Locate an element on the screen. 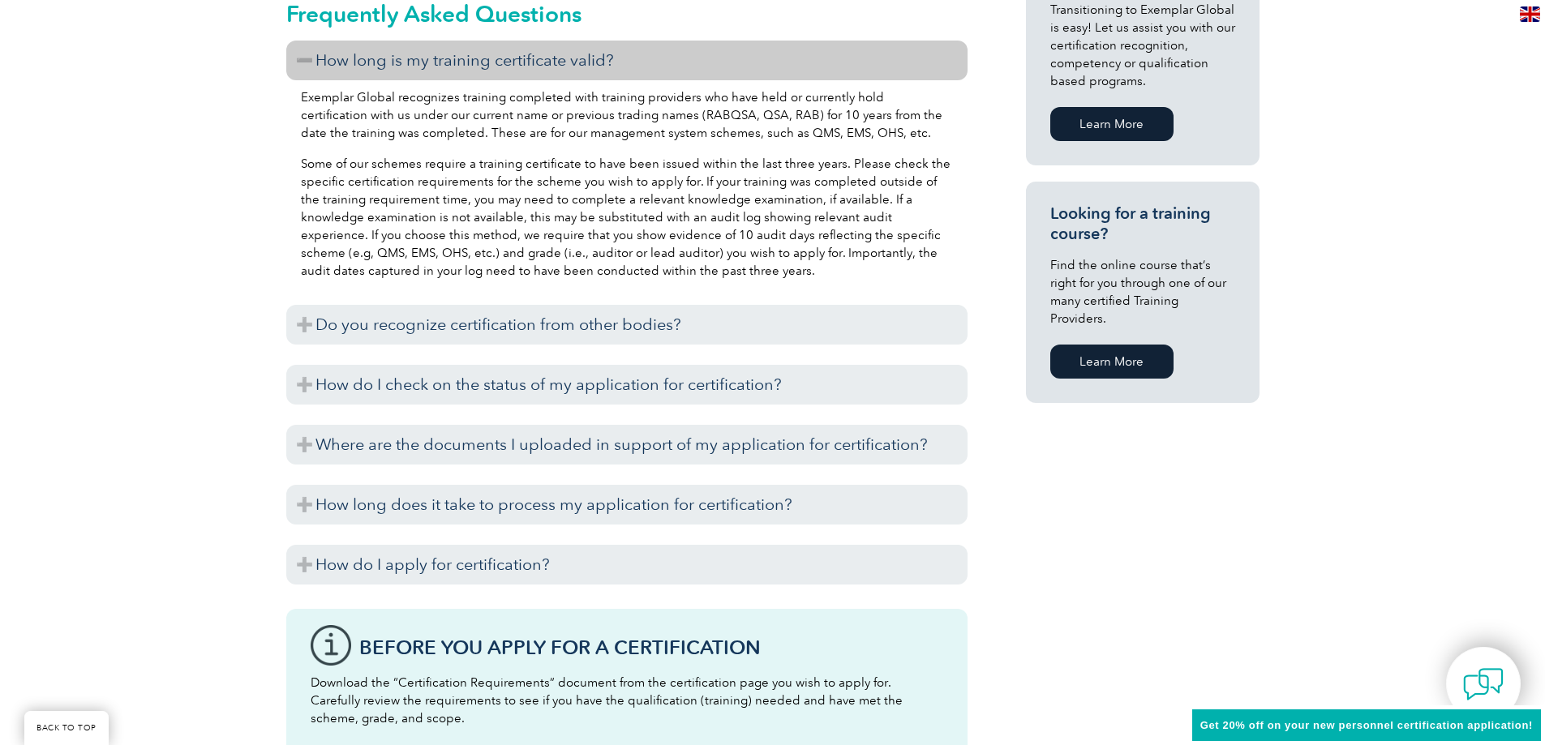 Image resolution: width=1545 pixels, height=745 pixels. h2: Frequently Asked Questions is located at coordinates (627, 14).